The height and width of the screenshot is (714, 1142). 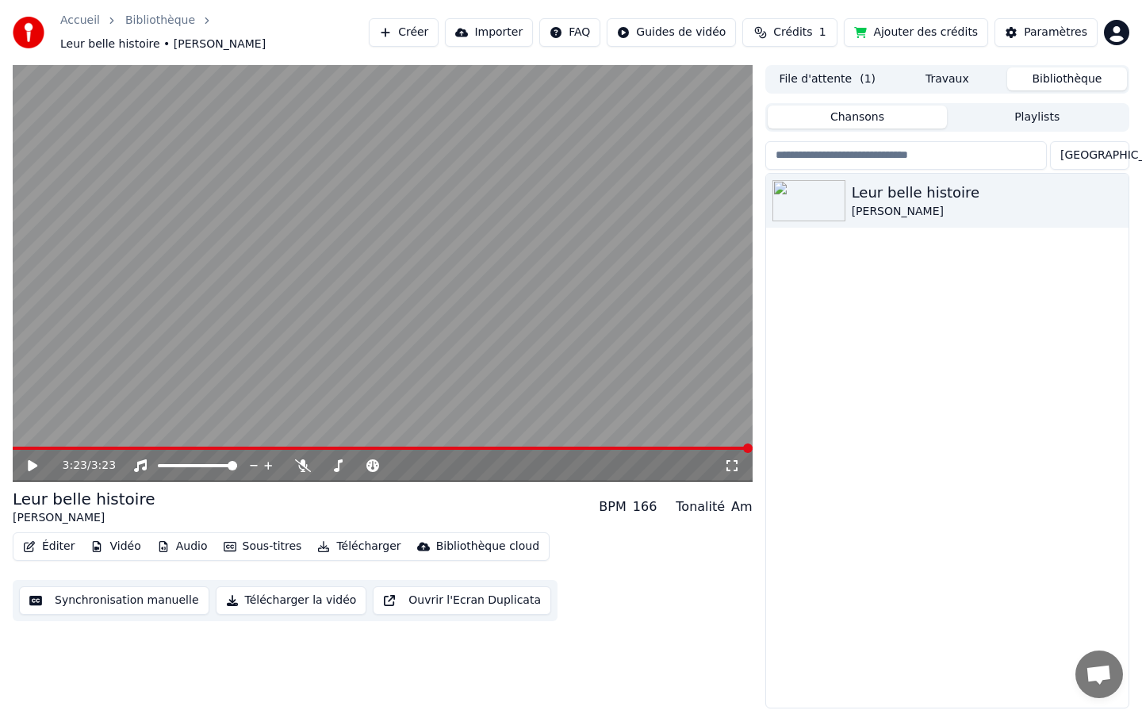 What do you see at coordinates (291, 600) in the screenshot?
I see `button: Télécharger la vidéo` at bounding box center [291, 600].